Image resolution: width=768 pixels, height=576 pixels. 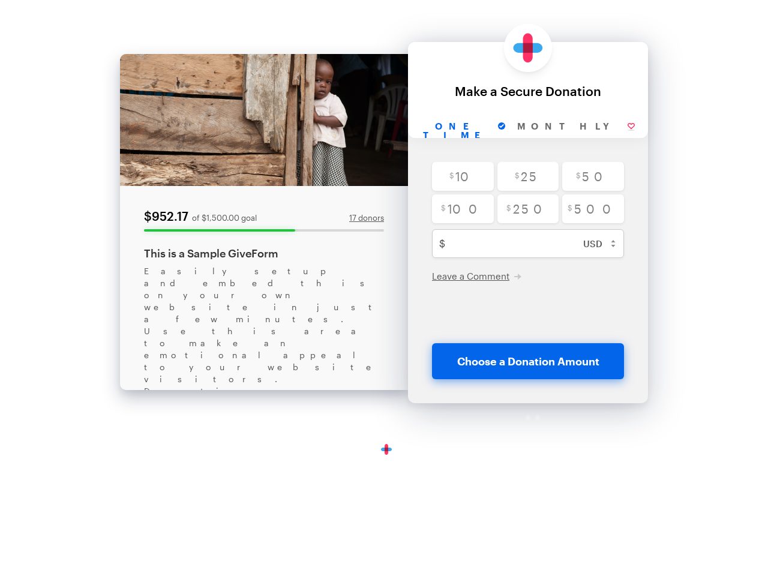 What do you see at coordinates (476, 276) in the screenshot?
I see `button: Leave a Comment` at bounding box center [476, 276].